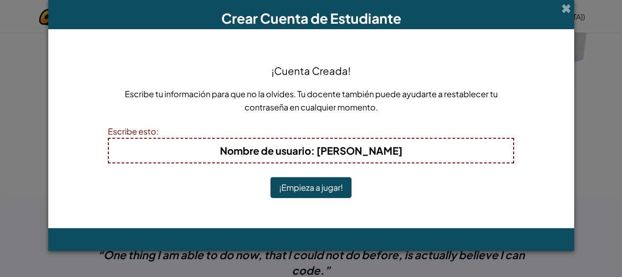  Describe the element at coordinates (311, 131) in the screenshot. I see `div: Escribe esto:` at that location.